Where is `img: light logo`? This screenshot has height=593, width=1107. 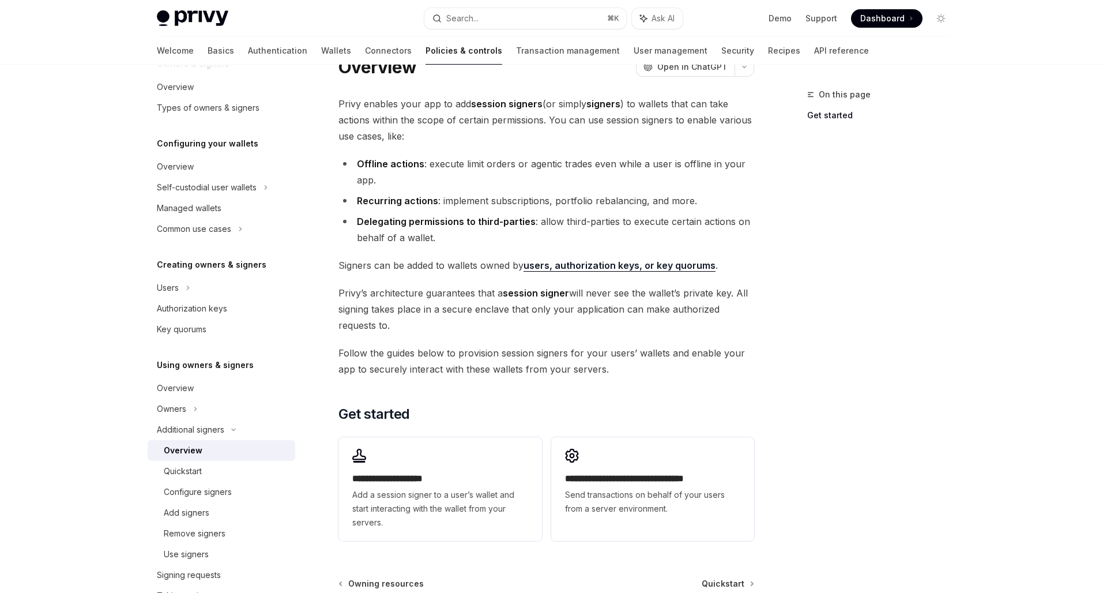 img: light logo is located at coordinates (193, 18).